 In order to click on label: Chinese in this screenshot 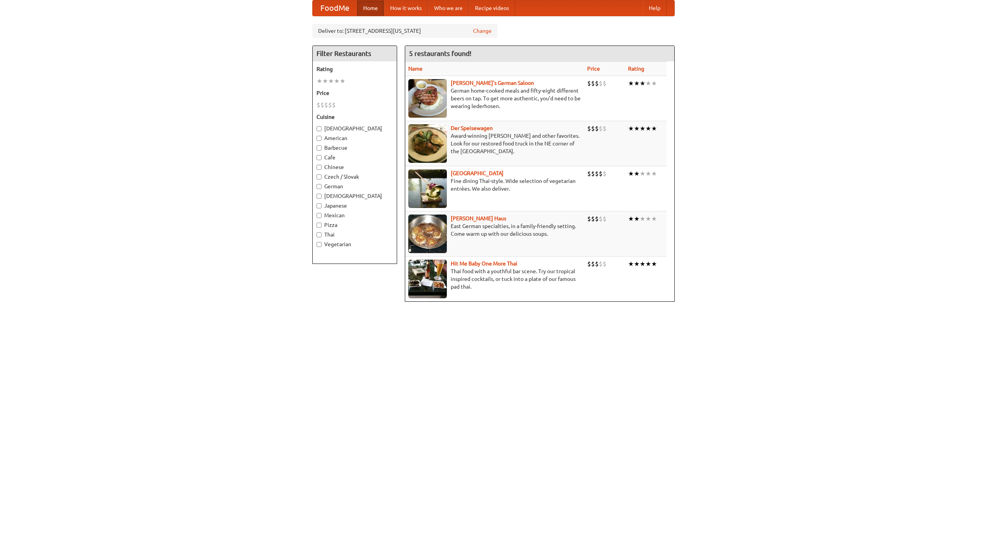, I will do `click(355, 167)`.